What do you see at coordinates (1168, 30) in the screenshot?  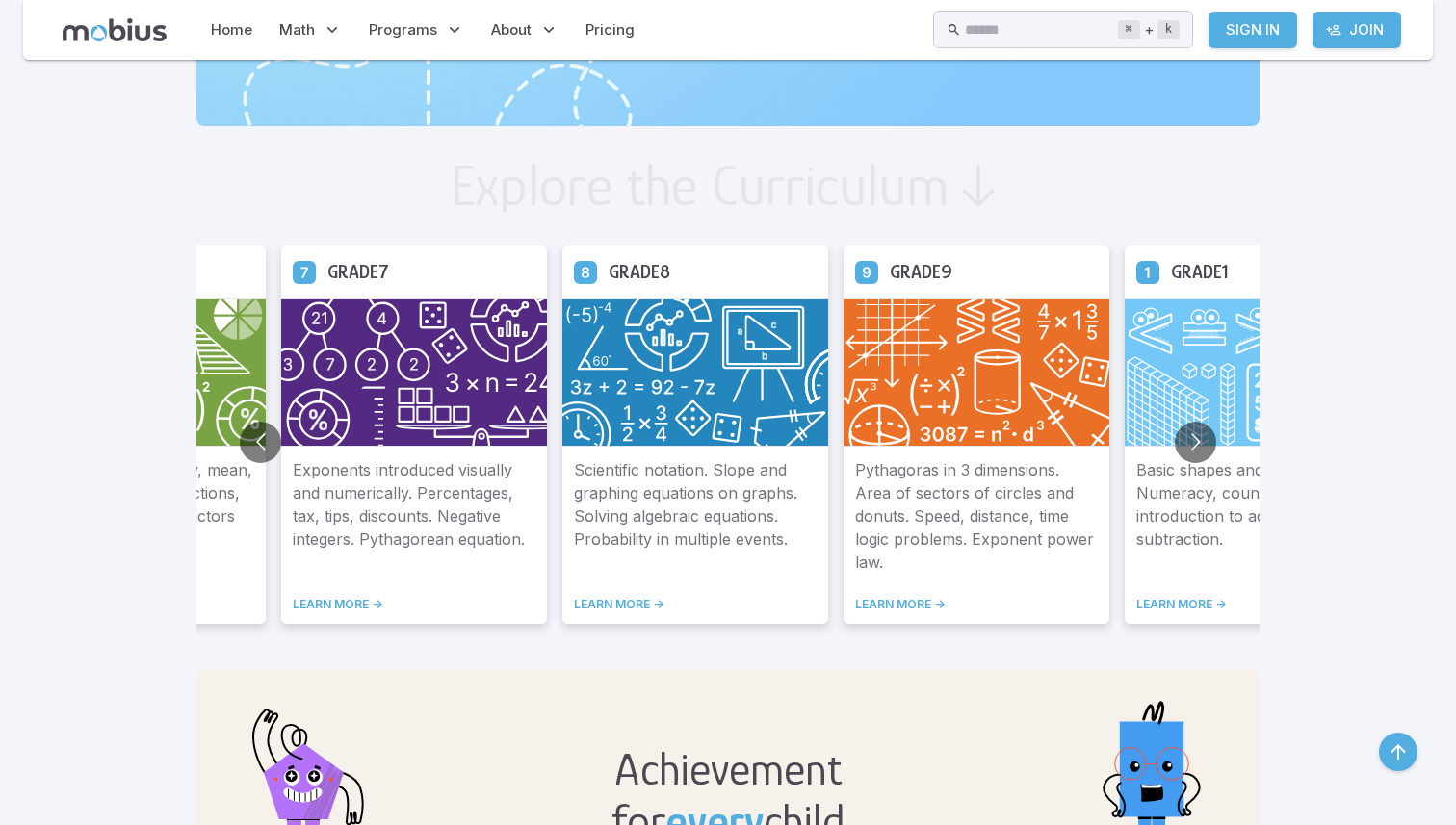 I see `kbd: k` at bounding box center [1168, 30].